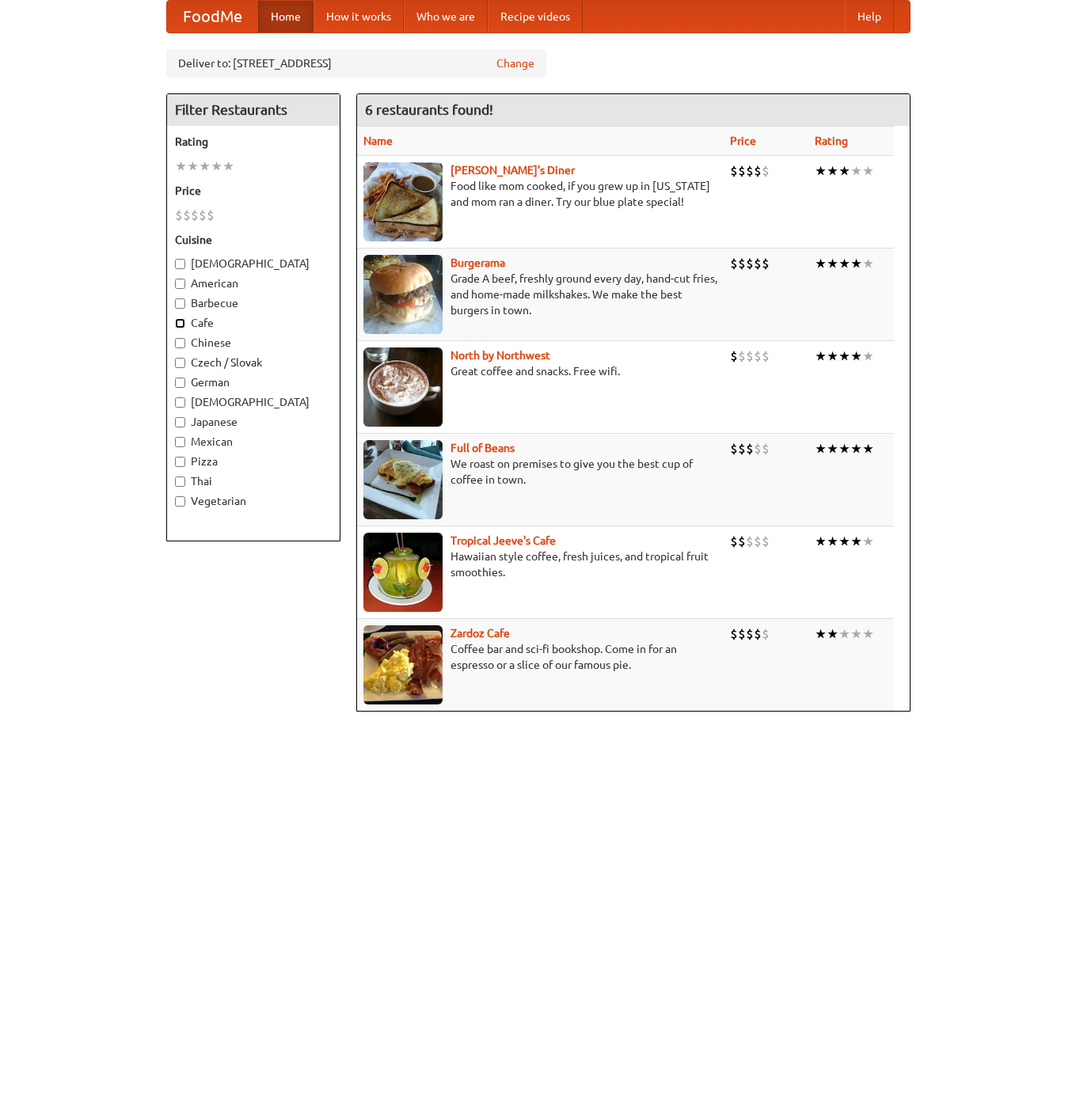  I want to click on a: Price, so click(742, 140).